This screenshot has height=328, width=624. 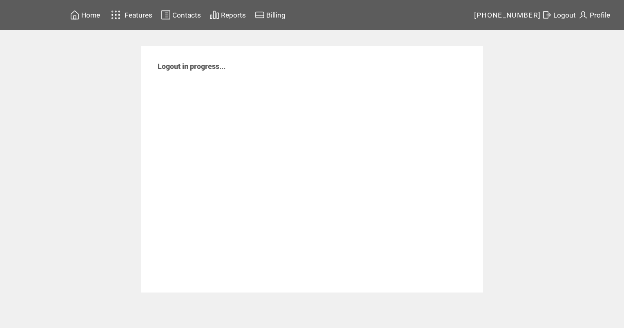 What do you see at coordinates (558, 15) in the screenshot?
I see `a: Logout` at bounding box center [558, 15].